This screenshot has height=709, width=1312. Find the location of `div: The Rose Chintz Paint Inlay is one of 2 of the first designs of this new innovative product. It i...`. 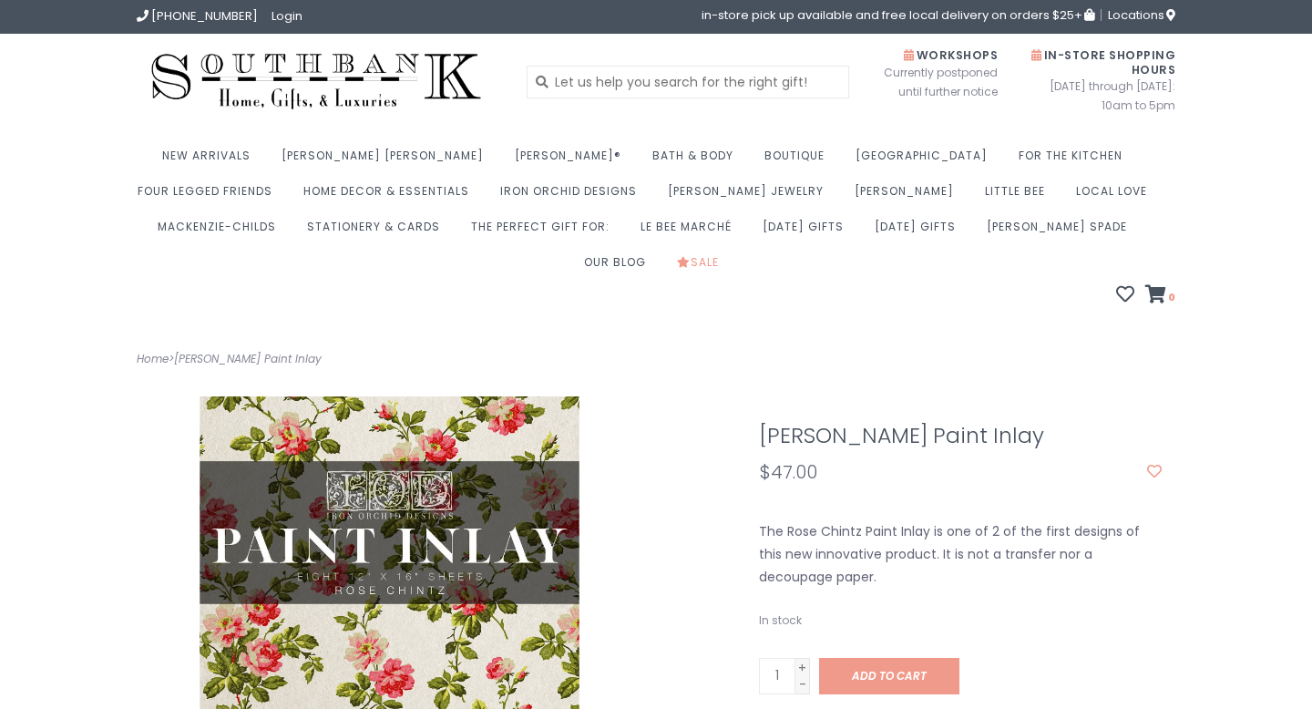

div: The Rose Chintz Paint Inlay is one of 2 of the first designs of this new innovative product. It i... is located at coordinates (961, 555).